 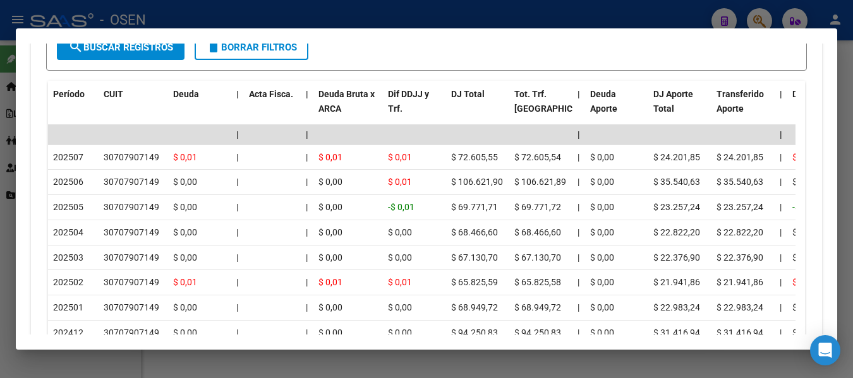 What do you see at coordinates (676, 157) in the screenshot?
I see `span: $ 24.201,85` at bounding box center [676, 157].